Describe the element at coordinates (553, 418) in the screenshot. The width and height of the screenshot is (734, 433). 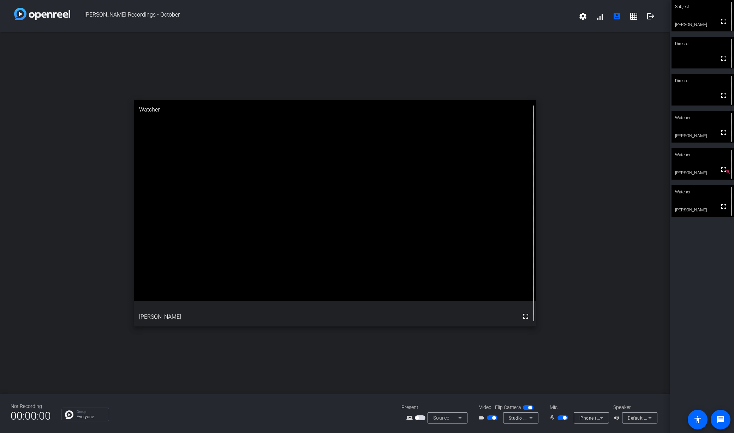
I see `mat-icon: mic_none` at that location.